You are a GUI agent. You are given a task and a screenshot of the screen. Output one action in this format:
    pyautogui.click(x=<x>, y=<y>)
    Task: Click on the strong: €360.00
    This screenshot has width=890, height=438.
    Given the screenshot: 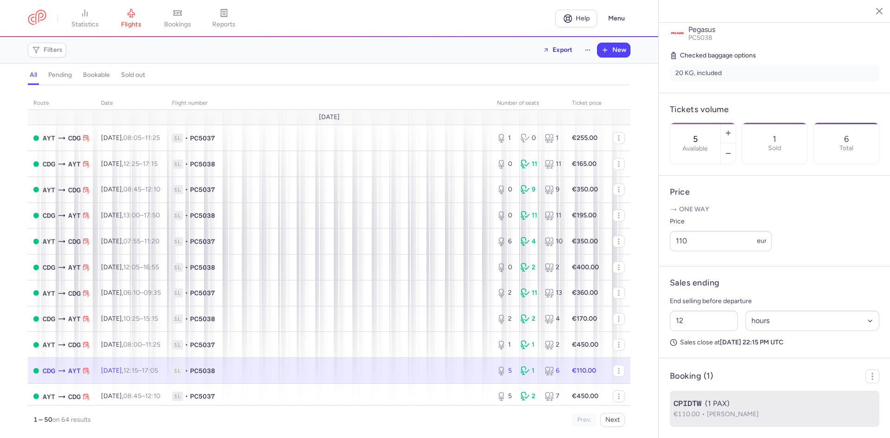 What is the action you would take?
    pyautogui.click(x=585, y=292)
    